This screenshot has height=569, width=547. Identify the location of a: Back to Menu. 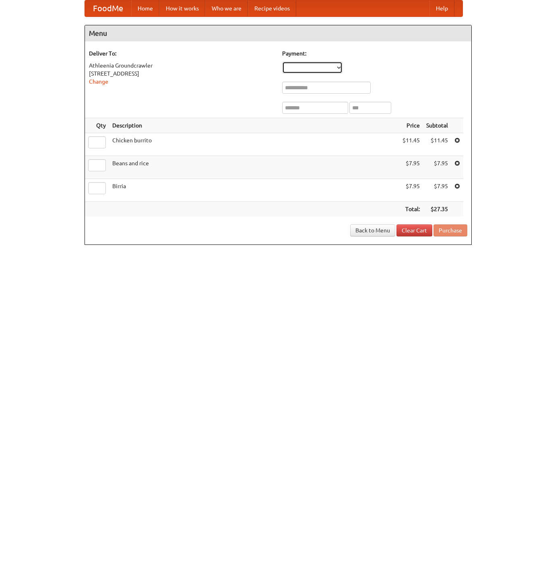
(373, 231).